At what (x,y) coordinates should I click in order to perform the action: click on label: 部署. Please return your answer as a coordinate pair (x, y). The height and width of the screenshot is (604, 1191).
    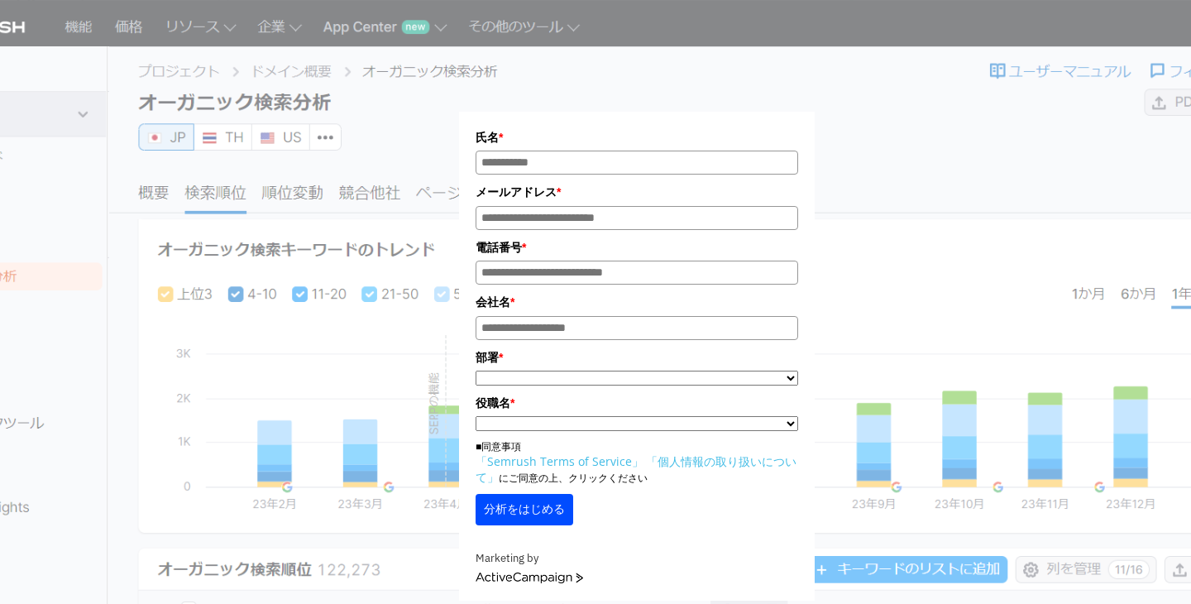
    Looking at the image, I should click on (637, 357).